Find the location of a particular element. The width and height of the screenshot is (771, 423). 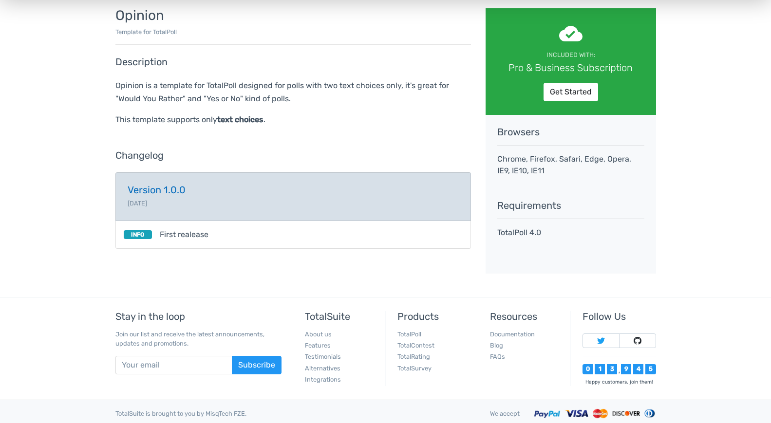

p: Join our list and receive the latest announcements, updates and promotions. is located at coordinates (198, 339).